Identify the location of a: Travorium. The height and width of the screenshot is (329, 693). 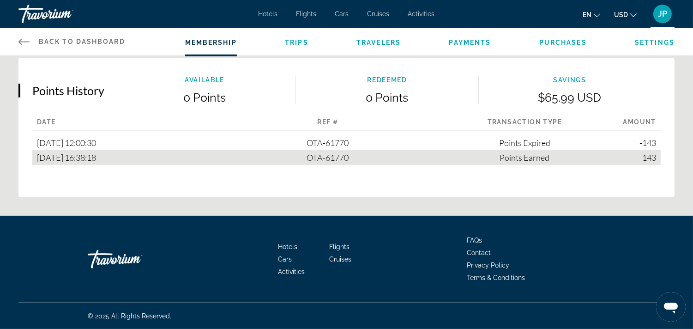
(65, 14).